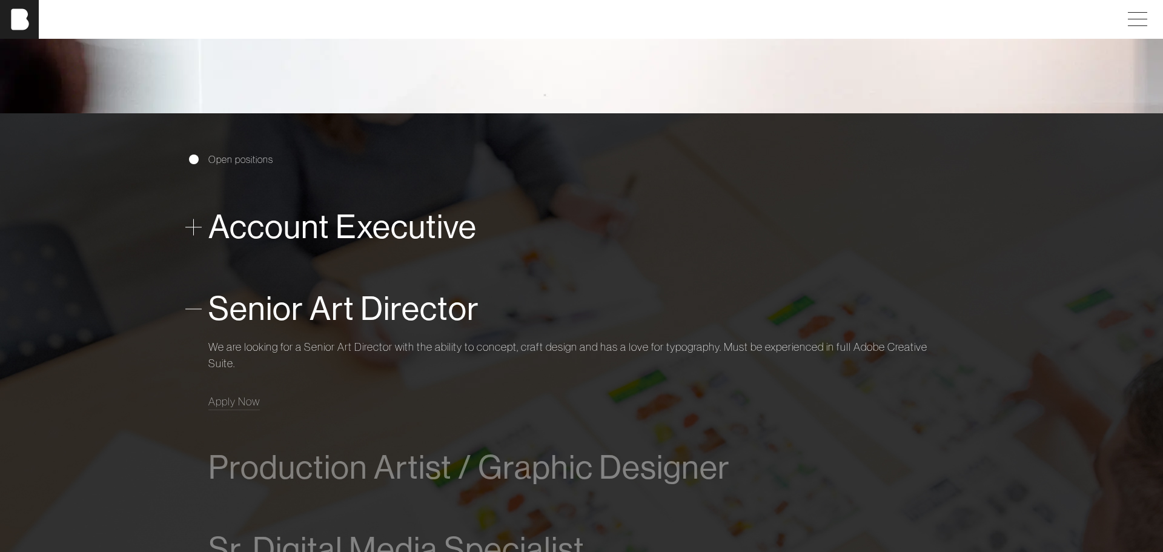 This screenshot has height=552, width=1163. I want to click on span: Open positions, so click(240, 159).